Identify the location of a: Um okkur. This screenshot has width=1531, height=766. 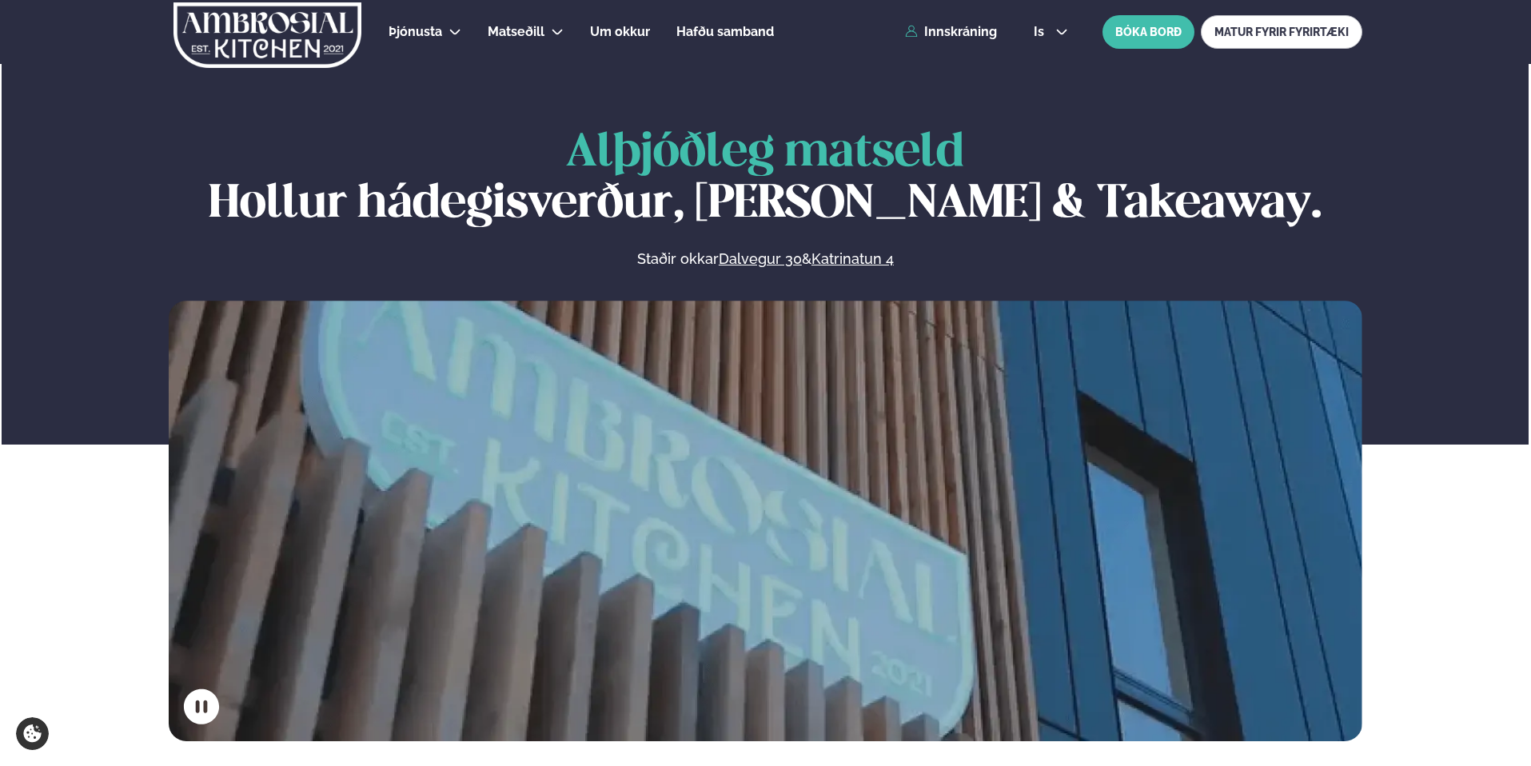
(620, 32).